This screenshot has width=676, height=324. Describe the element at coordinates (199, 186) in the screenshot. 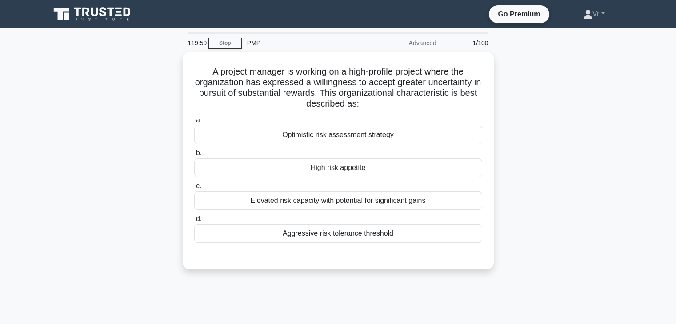

I see `span: c.` at that location.